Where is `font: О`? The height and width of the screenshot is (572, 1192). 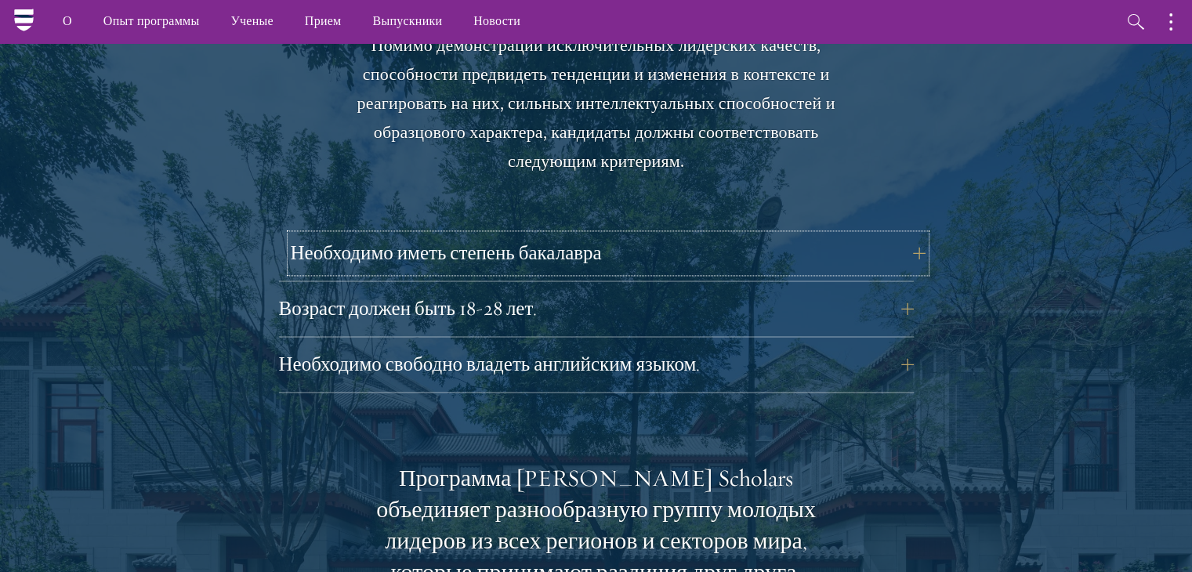 font: О is located at coordinates (67, 20).